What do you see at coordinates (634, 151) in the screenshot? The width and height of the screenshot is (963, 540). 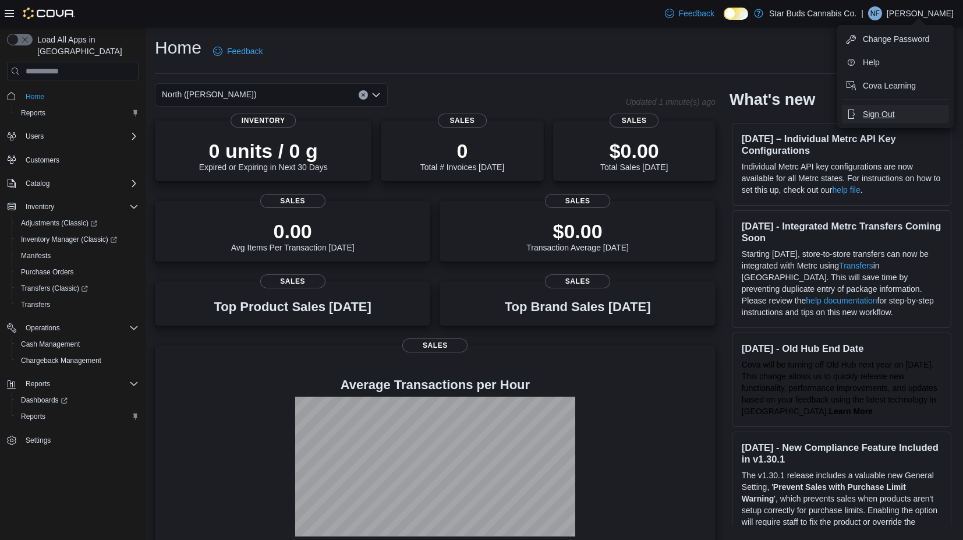 I see `p: $0.00` at bounding box center [634, 151].